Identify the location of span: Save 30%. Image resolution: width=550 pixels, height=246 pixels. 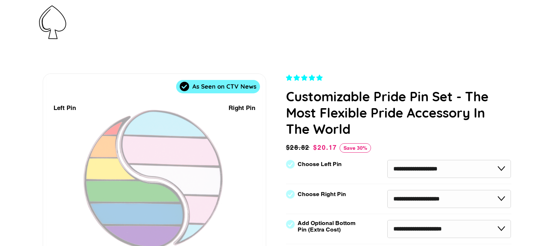
(355, 148).